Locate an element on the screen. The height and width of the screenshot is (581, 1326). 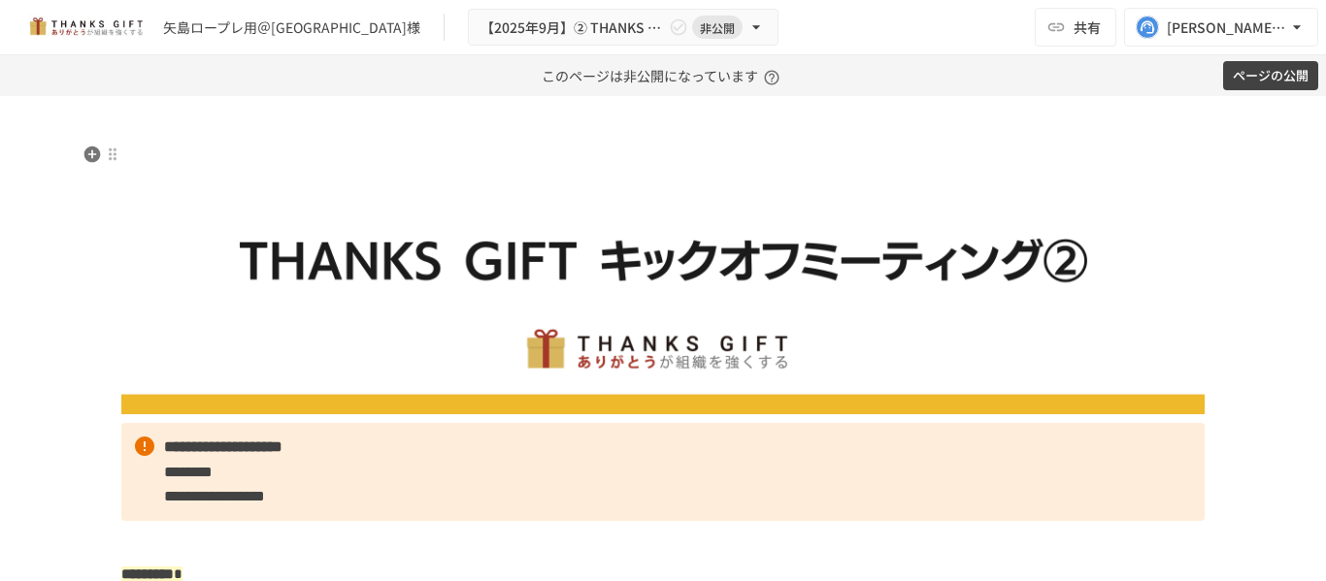
p: このページは非公開になっています is located at coordinates (663, 76).